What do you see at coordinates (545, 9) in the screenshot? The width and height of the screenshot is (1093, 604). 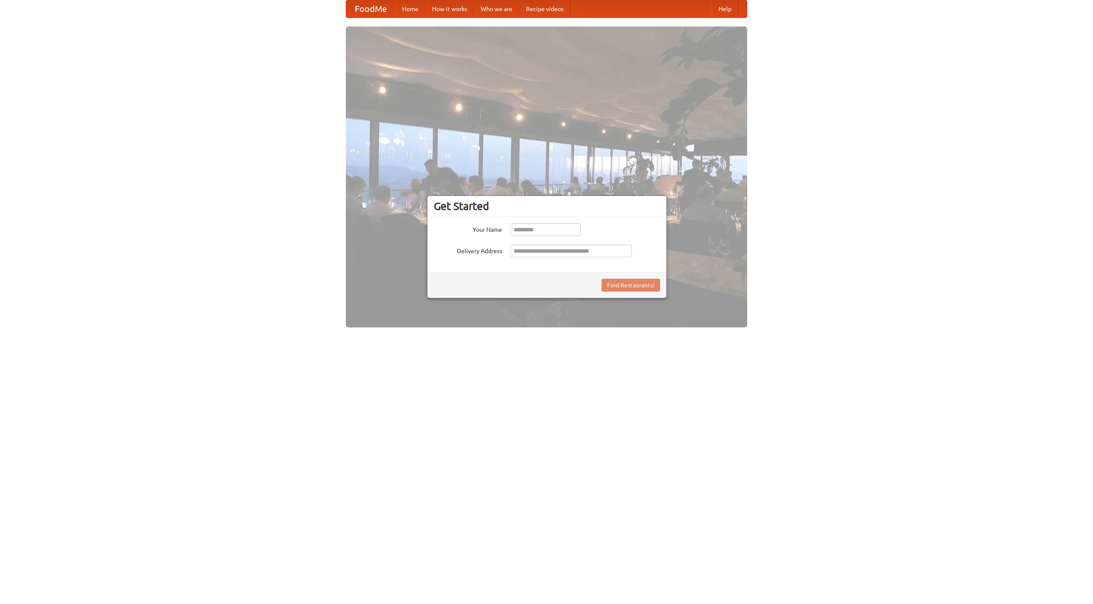 I see `a: Recipe videos` at bounding box center [545, 9].